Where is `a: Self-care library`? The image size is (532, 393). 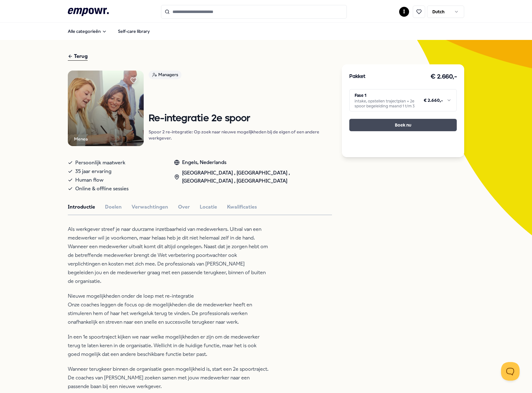 a: Self-care library is located at coordinates (134, 31).